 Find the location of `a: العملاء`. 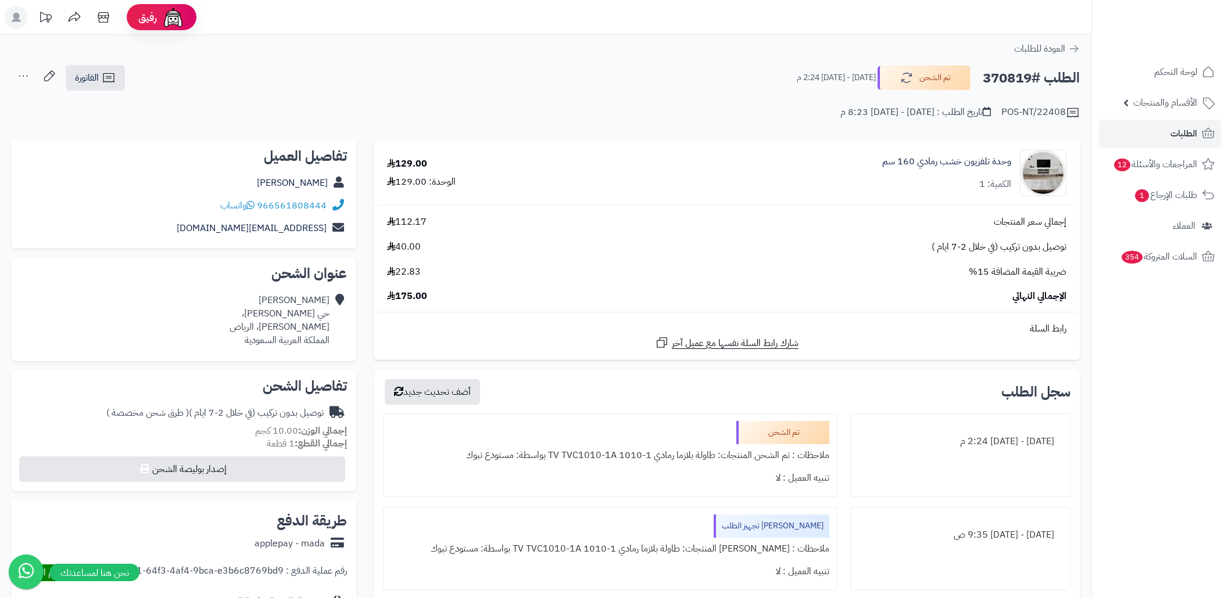

a: العملاء is located at coordinates (1160, 226).